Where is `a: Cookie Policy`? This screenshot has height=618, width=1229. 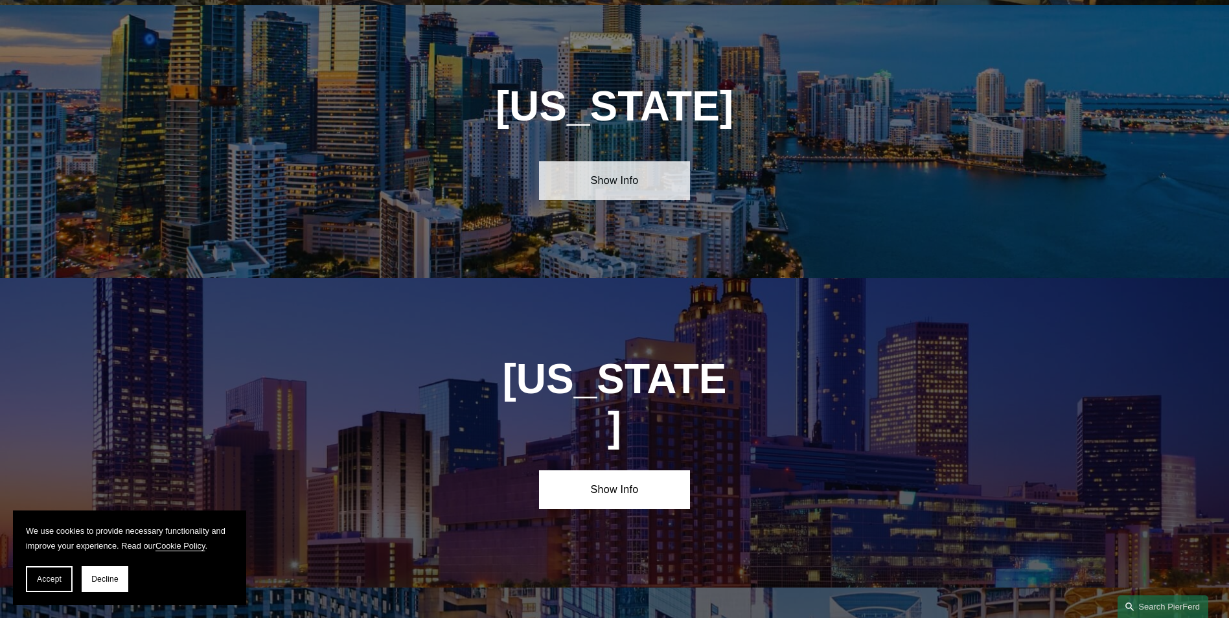 a: Cookie Policy is located at coordinates (180, 545).